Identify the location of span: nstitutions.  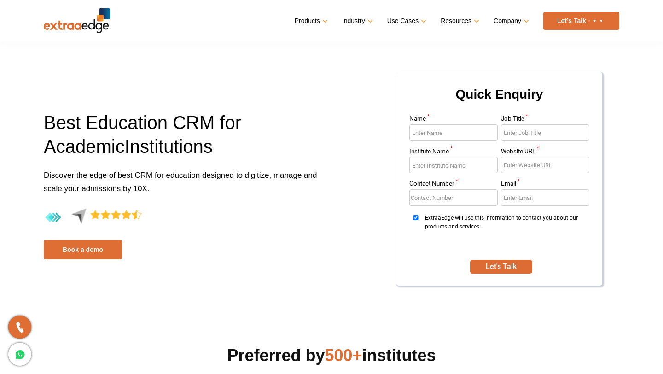
(171, 146).